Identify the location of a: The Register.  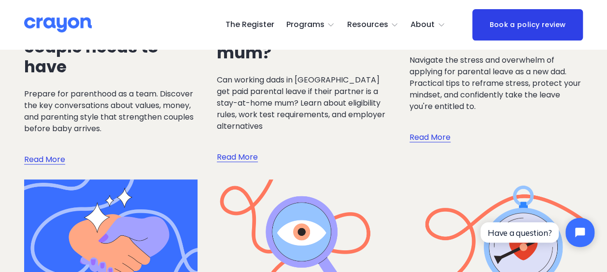
(250, 25).